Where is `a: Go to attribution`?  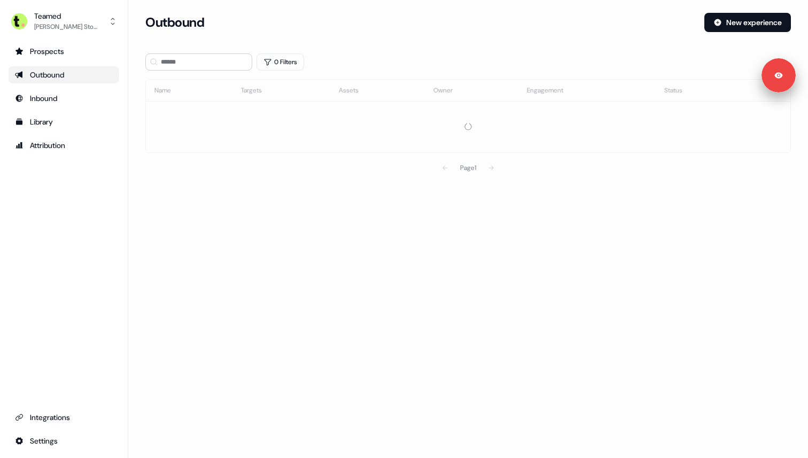
a: Go to attribution is located at coordinates (64, 145).